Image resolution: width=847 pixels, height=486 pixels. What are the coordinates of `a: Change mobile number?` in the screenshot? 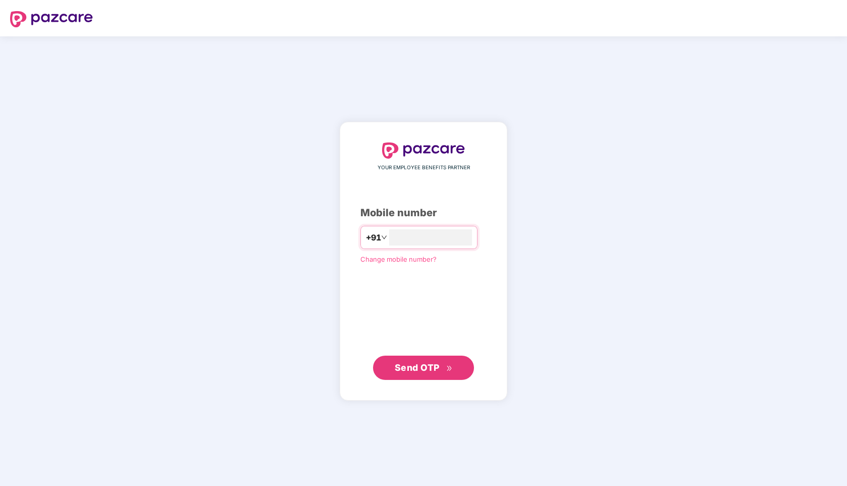 It's located at (398, 259).